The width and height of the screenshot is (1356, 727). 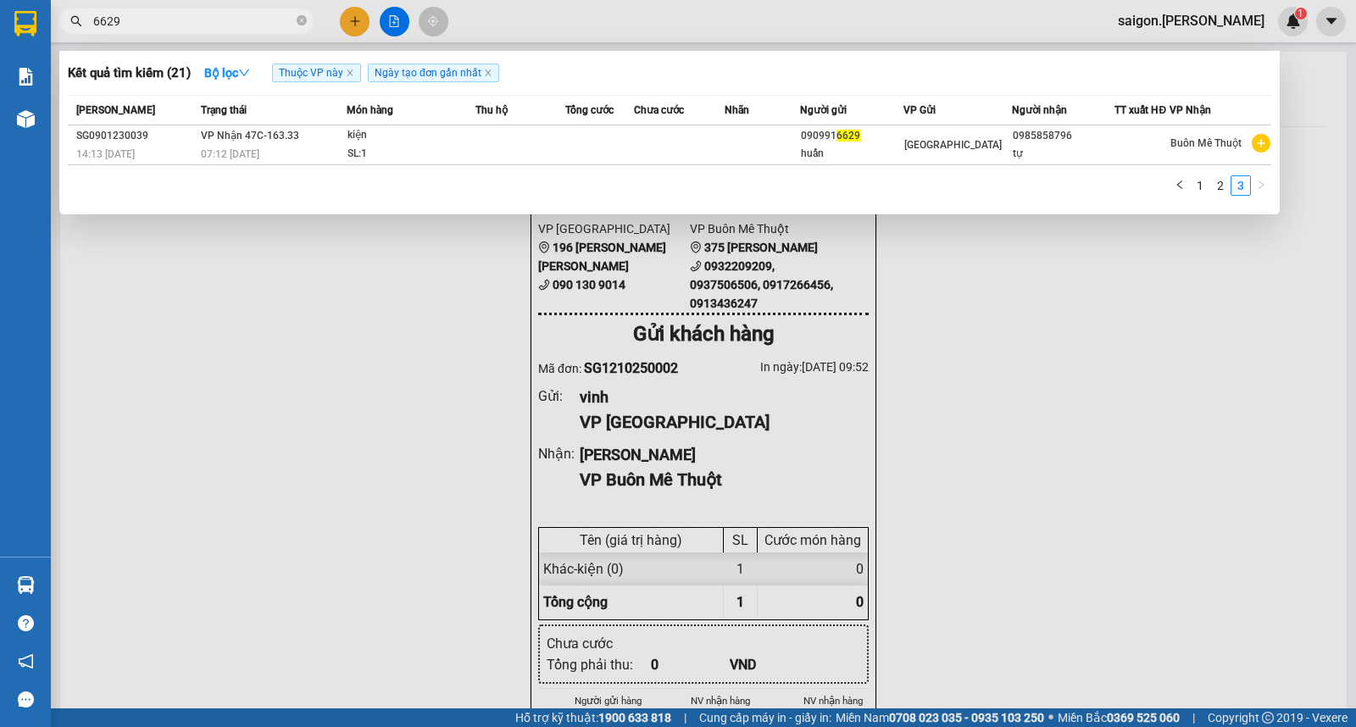 What do you see at coordinates (737, 110) in the screenshot?
I see `span: Nhãn` at bounding box center [737, 110].